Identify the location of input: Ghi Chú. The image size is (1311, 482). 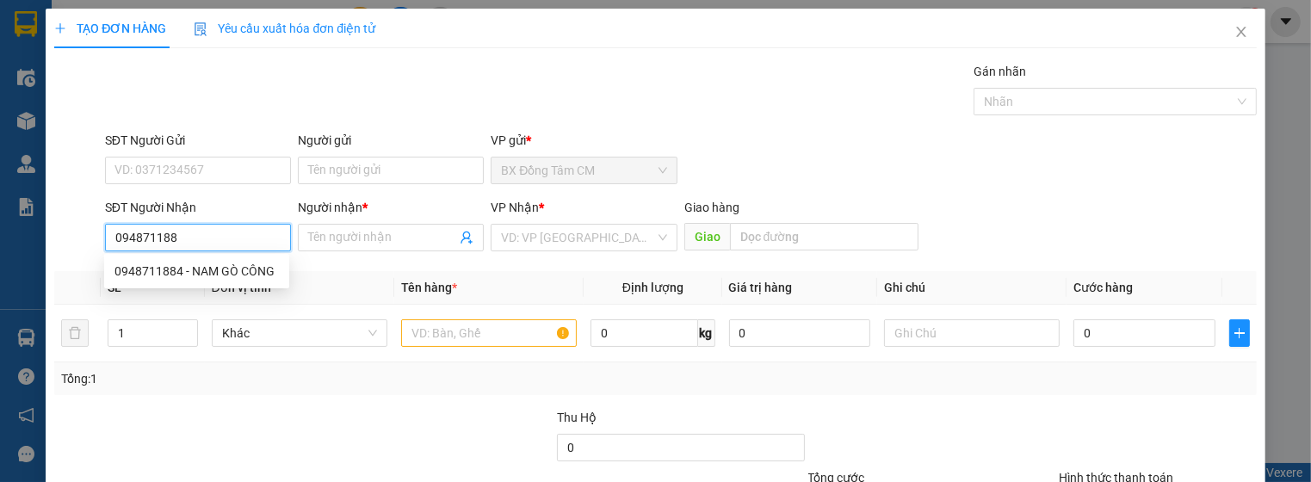
(972, 333).